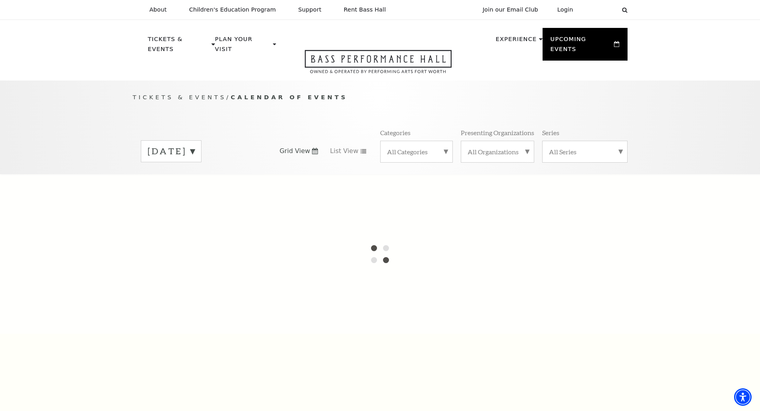 The image size is (760, 411). What do you see at coordinates (497, 152) in the screenshot?
I see `label: All Organizations` at bounding box center [497, 152].